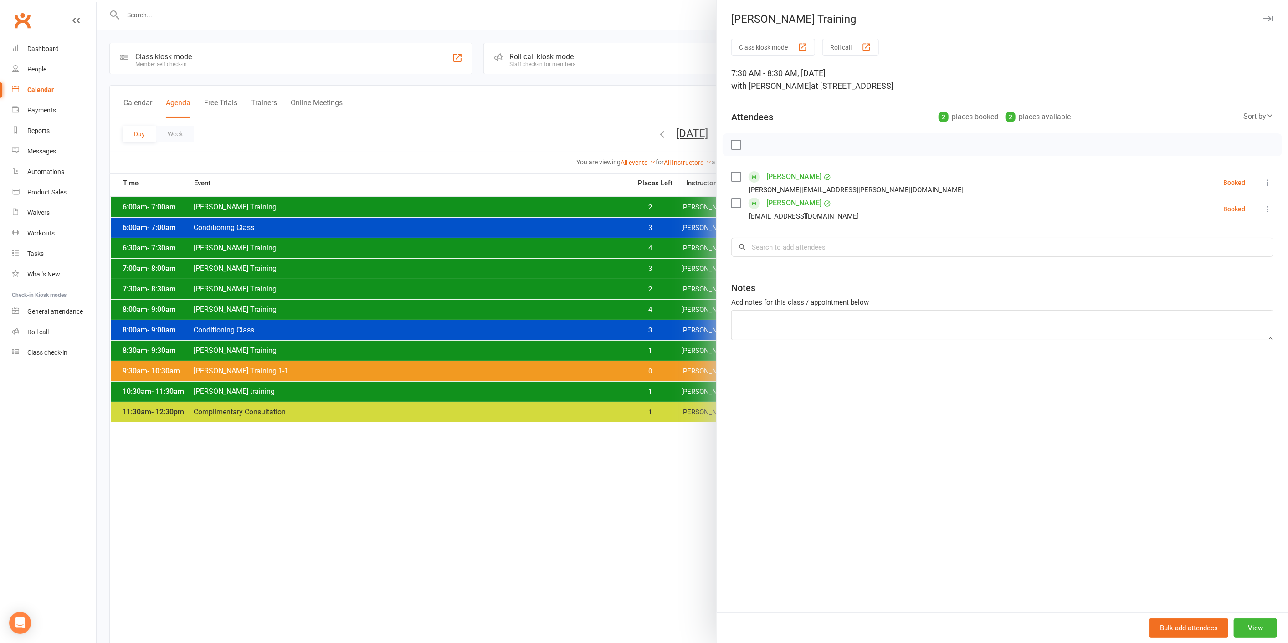  What do you see at coordinates (41, 110) in the screenshot?
I see `div: Payments` at bounding box center [41, 110].